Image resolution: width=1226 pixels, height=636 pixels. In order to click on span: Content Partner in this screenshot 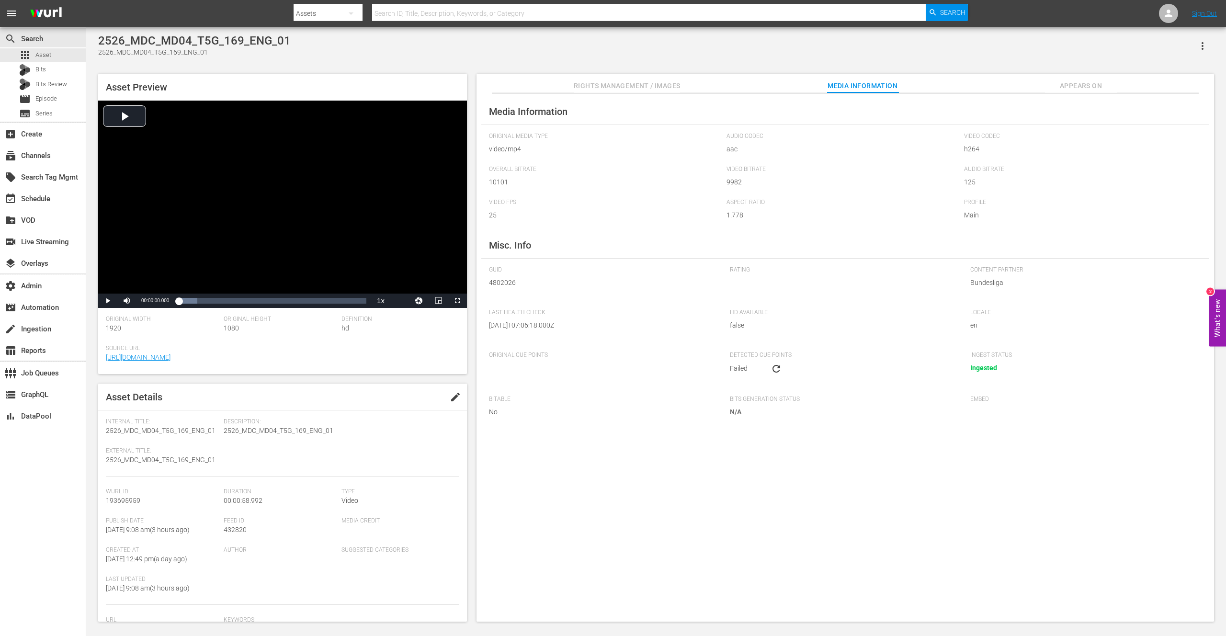, I will do `click(1083, 270)`.